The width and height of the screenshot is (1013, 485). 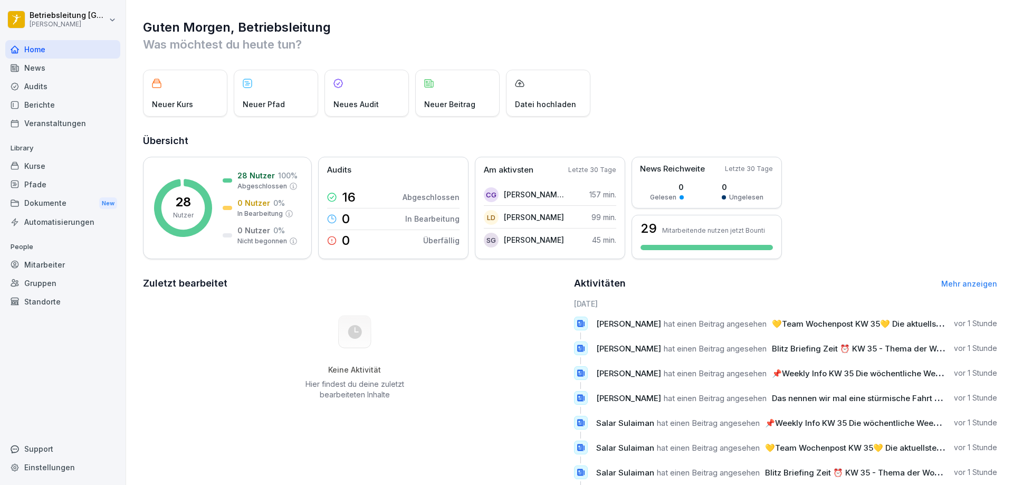 I want to click on div: Home, so click(x=63, y=49).